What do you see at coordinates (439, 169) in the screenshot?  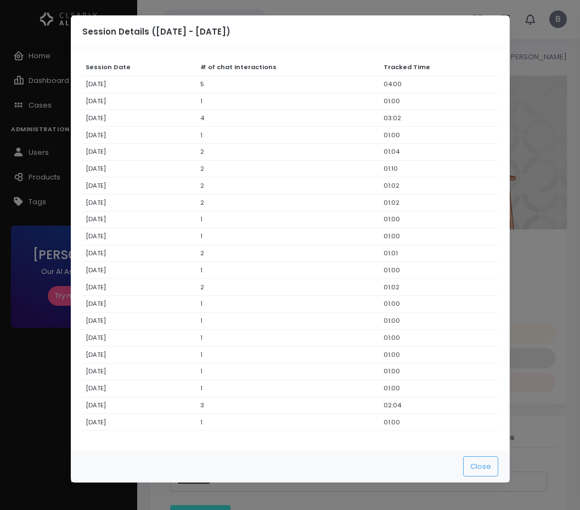 I see `td: 01:10` at bounding box center [439, 169].